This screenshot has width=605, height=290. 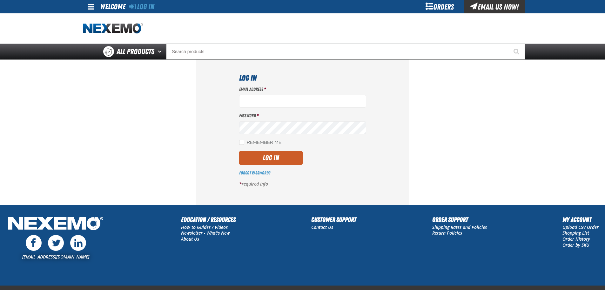 What do you see at coordinates (242, 142) in the screenshot?
I see `input: Remember Me` at bounding box center [242, 142].